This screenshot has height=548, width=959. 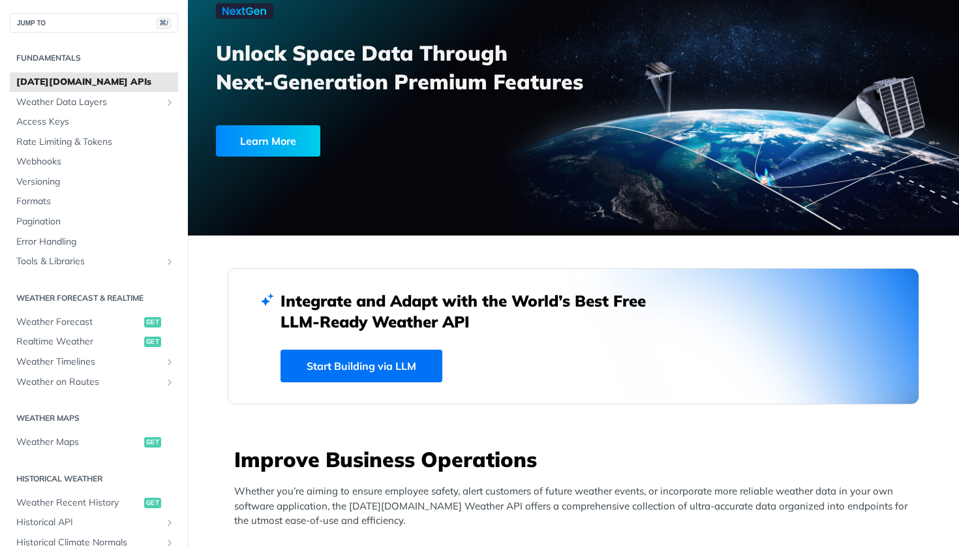 What do you see at coordinates (170, 543) in the screenshot?
I see `button: Show subpages for Historical Climate Normals` at bounding box center [170, 543].